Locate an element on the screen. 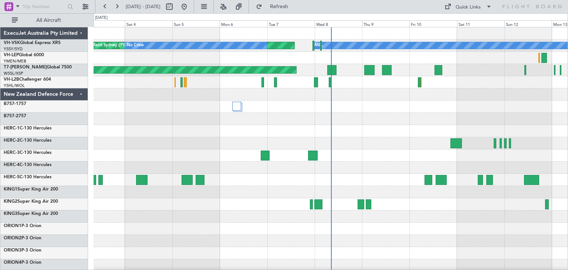 This screenshot has width=568, height=270. div: Quick Links is located at coordinates (468, 7).